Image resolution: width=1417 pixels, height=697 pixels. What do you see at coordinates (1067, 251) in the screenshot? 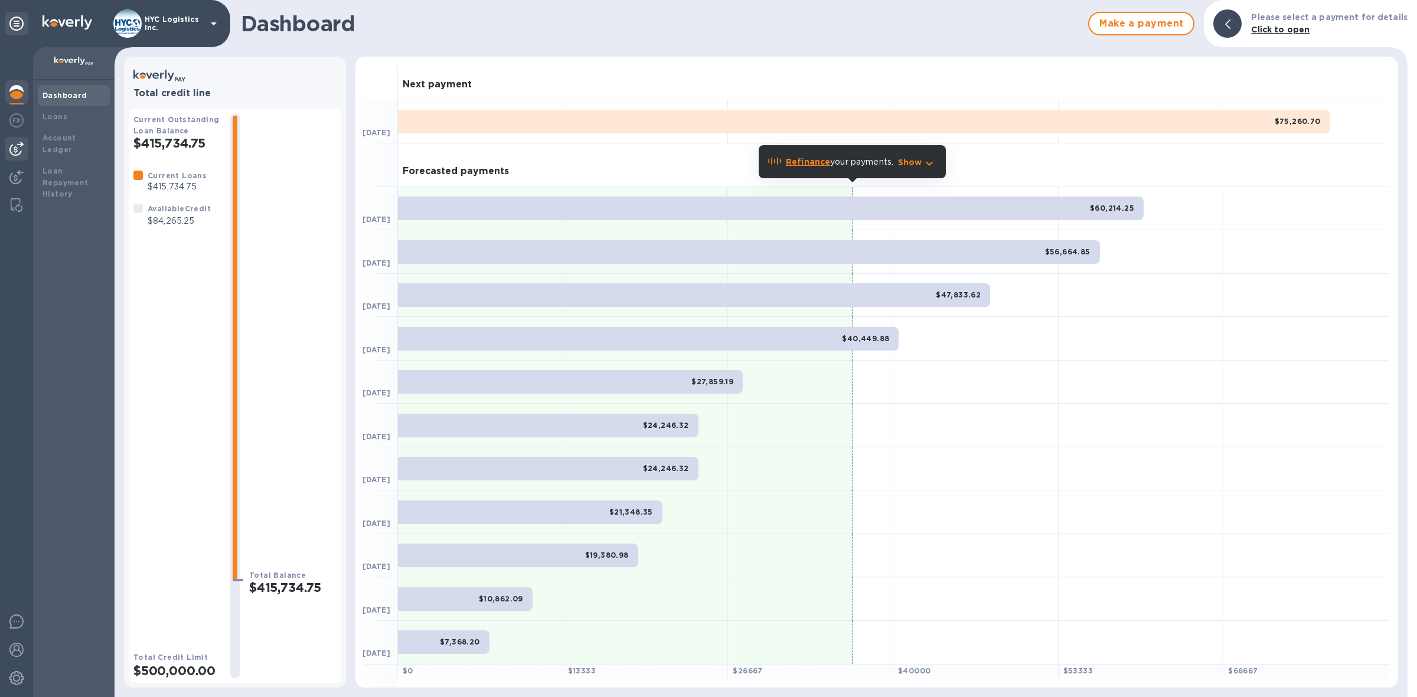
I see `b: $56,664.85` at bounding box center [1067, 251].